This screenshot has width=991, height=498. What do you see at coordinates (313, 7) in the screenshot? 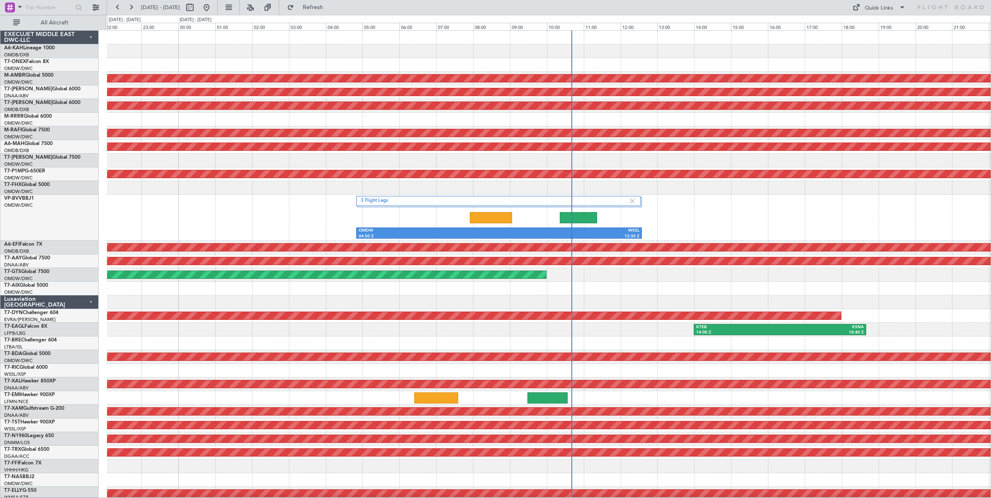
I see `span: Refresh` at bounding box center [313, 7].